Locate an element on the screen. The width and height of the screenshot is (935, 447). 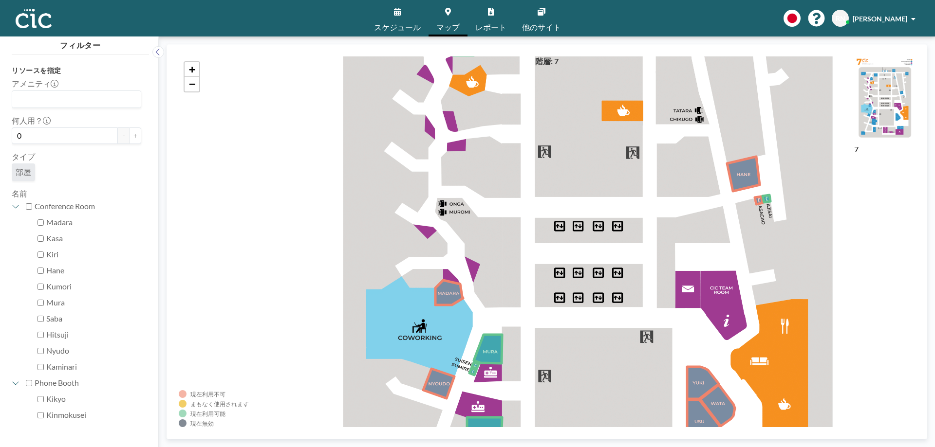
span: スケジュール is located at coordinates (397, 27).